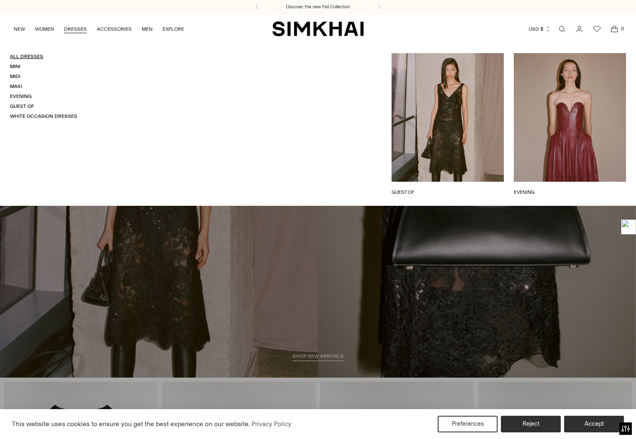 The image size is (636, 439). What do you see at coordinates (530, 425) in the screenshot?
I see `button: Reject` at bounding box center [530, 425].